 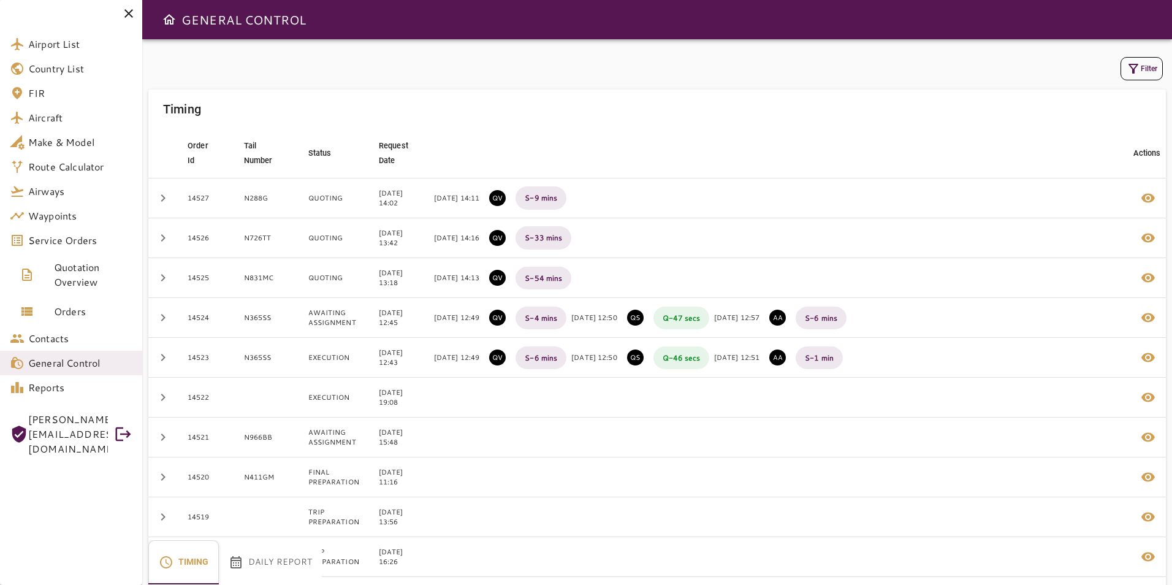 What do you see at coordinates (206, 153) in the screenshot?
I see `span: Order Id` at bounding box center [206, 153].